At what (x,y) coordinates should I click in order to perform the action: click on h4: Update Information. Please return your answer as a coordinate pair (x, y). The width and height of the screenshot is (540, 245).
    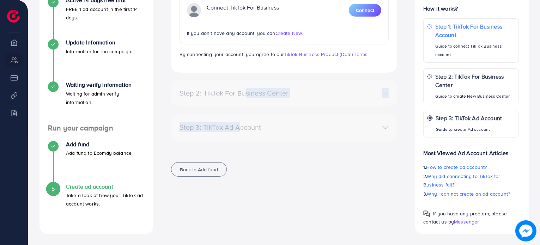
    Looking at the image, I should click on (99, 42).